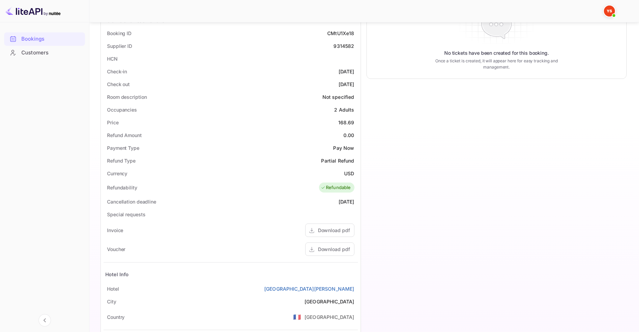  Describe the element at coordinates (344, 46) in the screenshot. I see `div: 9314582` at that location.